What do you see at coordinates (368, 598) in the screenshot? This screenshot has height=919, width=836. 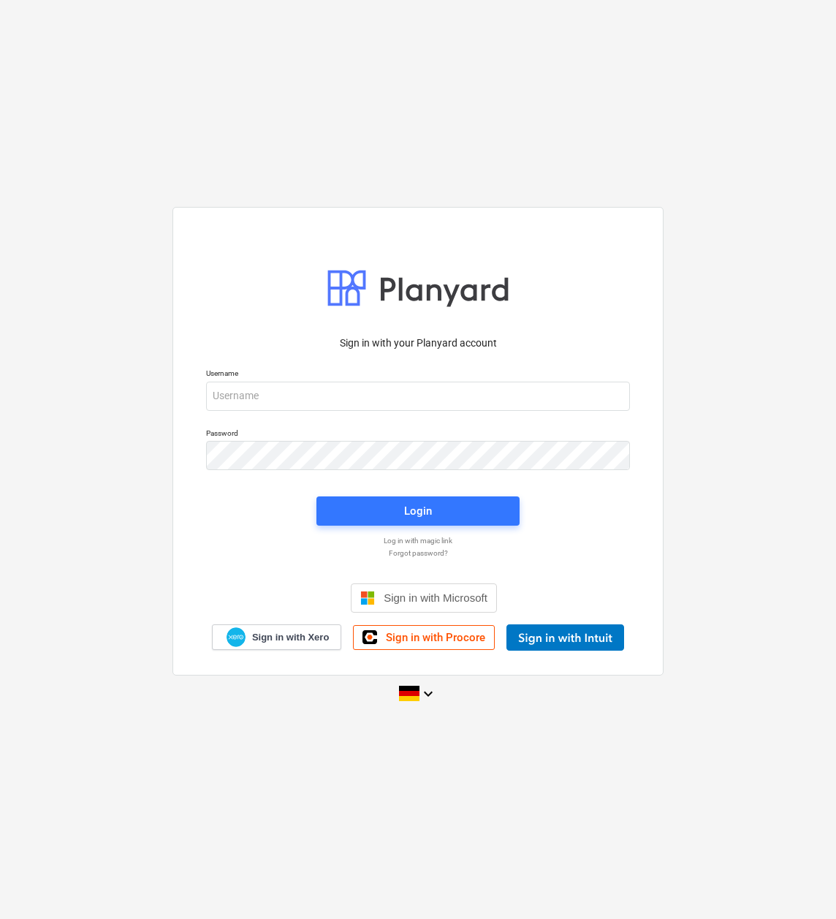 I see `img: Microsoft logo` at bounding box center [368, 598].